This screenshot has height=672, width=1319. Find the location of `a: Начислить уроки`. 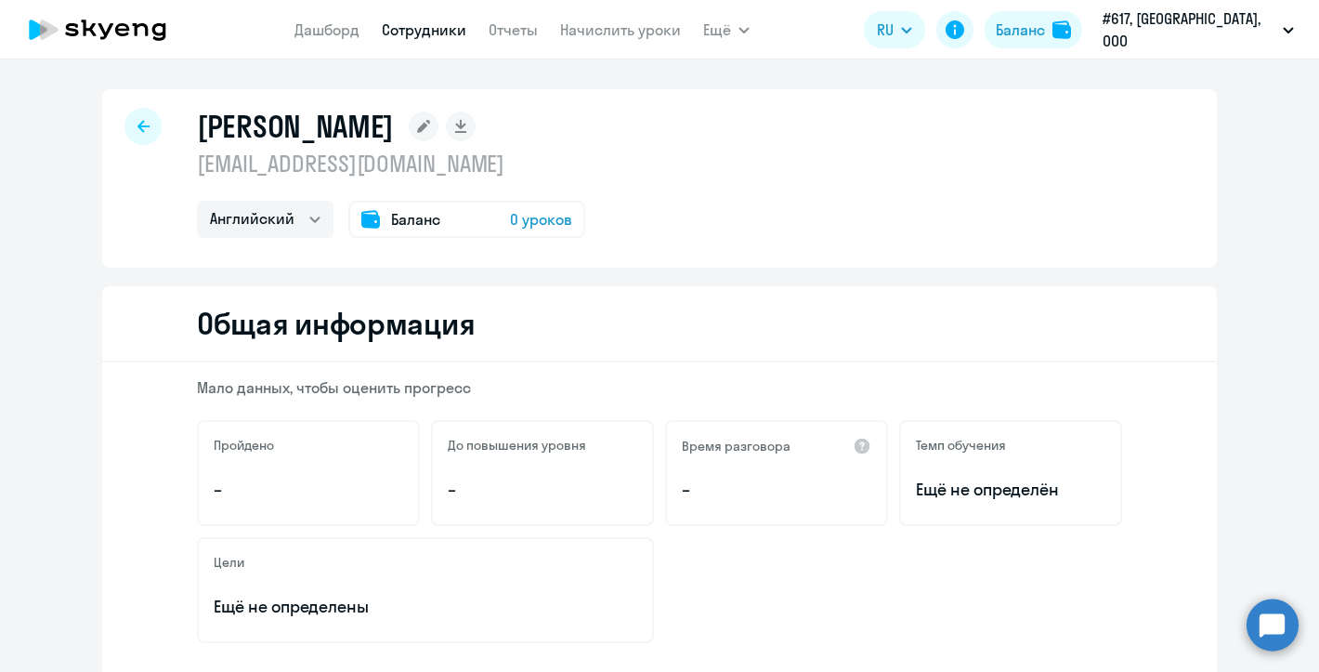

a: Начислить уроки is located at coordinates (621, 30).